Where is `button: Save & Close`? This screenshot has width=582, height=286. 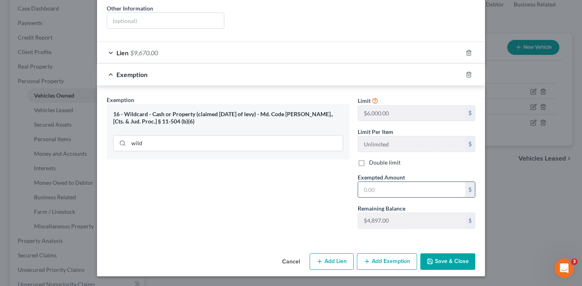 button: Save & Close is located at coordinates (448, 262).